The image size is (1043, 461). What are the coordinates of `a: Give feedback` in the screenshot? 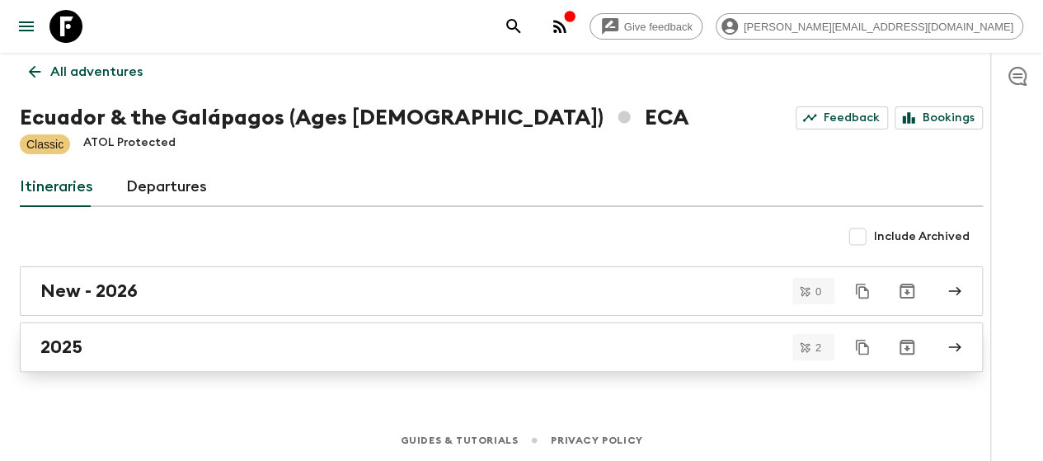 It's located at (646, 26).